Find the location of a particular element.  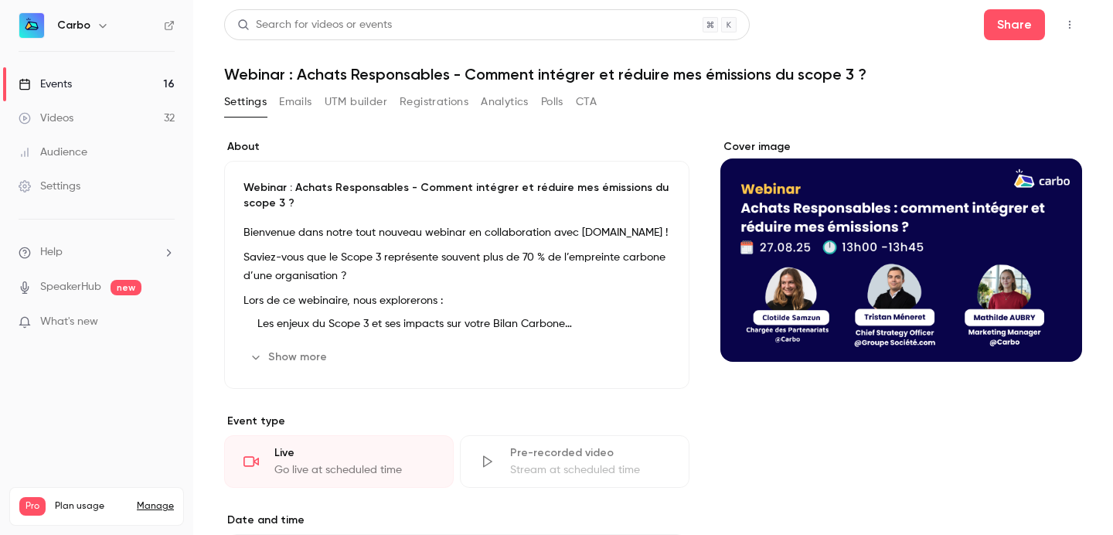

button: UTM builder is located at coordinates (356, 102).